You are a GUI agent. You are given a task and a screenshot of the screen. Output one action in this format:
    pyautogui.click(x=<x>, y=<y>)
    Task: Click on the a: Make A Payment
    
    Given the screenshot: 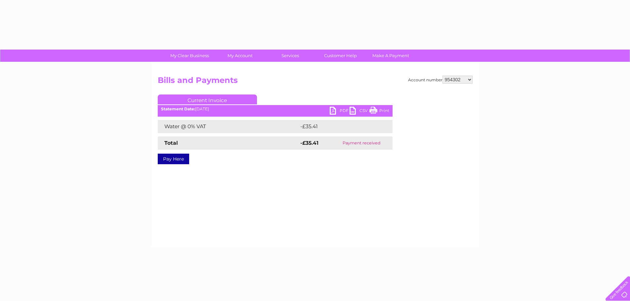 What is the action you would take?
    pyautogui.click(x=391, y=56)
    